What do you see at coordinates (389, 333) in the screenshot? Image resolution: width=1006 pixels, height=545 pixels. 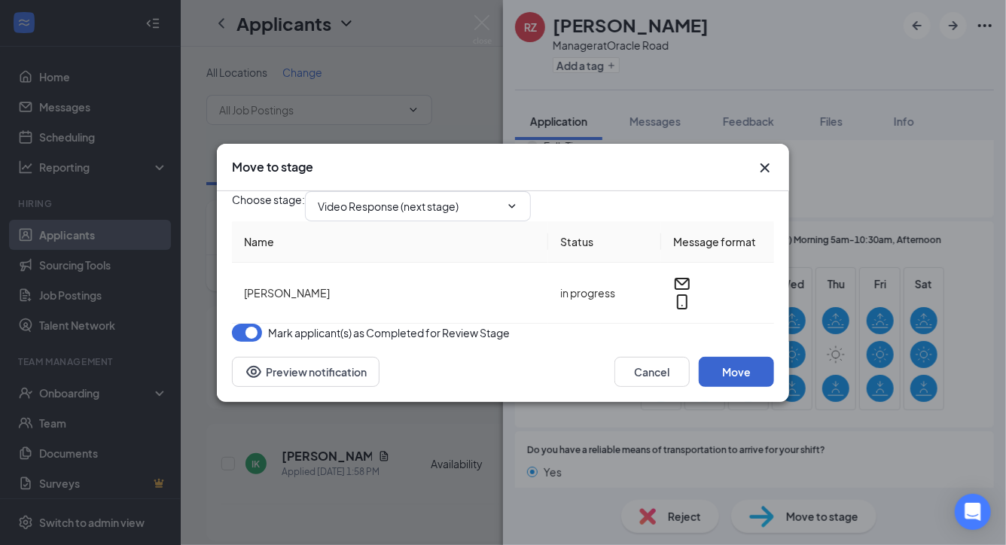 I see `span: Mark applicant(s) as Completed for Review Stage` at bounding box center [389, 333].